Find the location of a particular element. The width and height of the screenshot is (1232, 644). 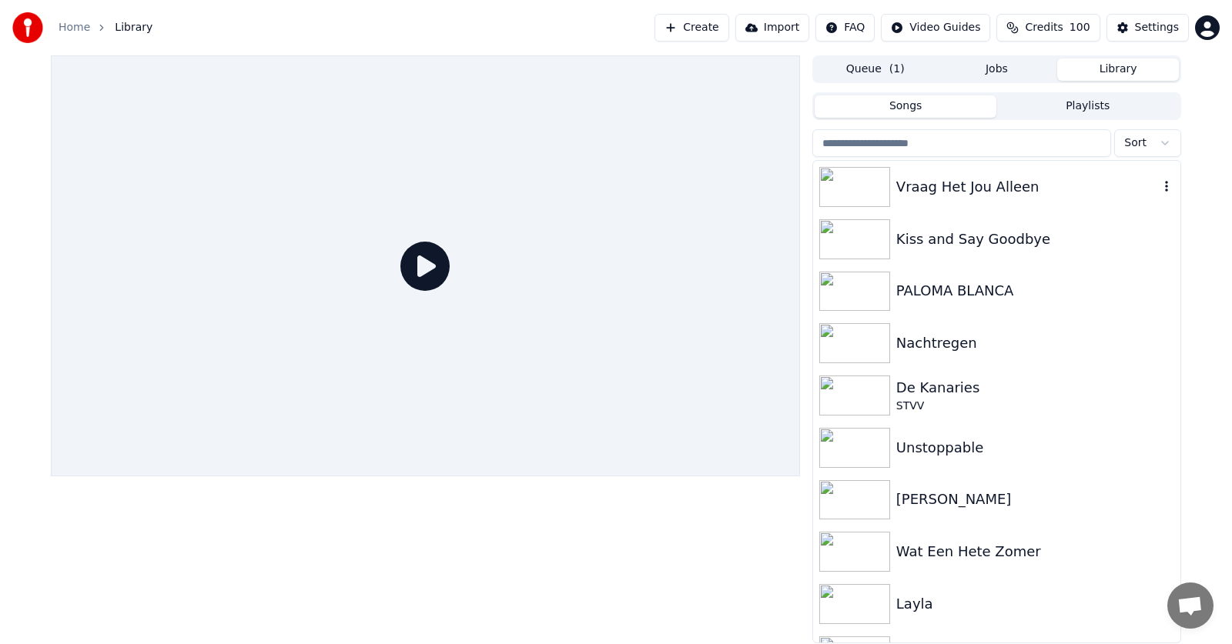

a: Home is located at coordinates (74, 28).